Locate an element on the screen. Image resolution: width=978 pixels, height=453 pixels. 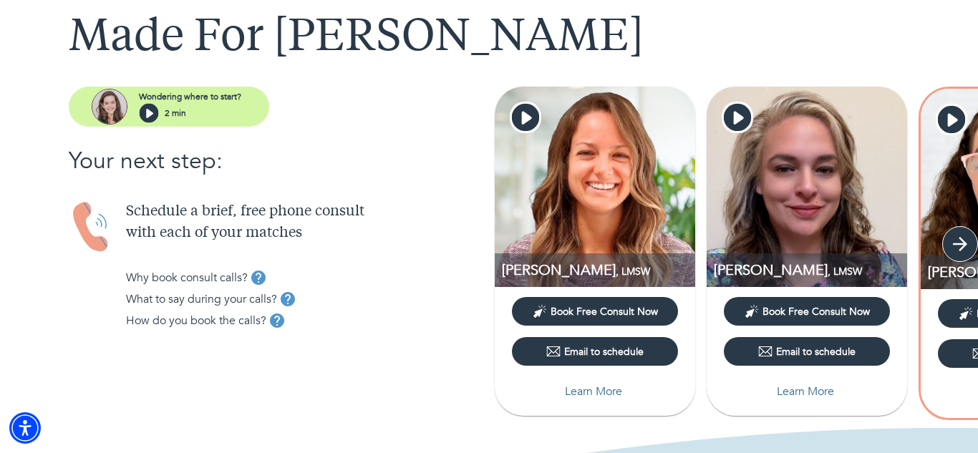
img: Michelle Riganti profile is located at coordinates (807, 187).